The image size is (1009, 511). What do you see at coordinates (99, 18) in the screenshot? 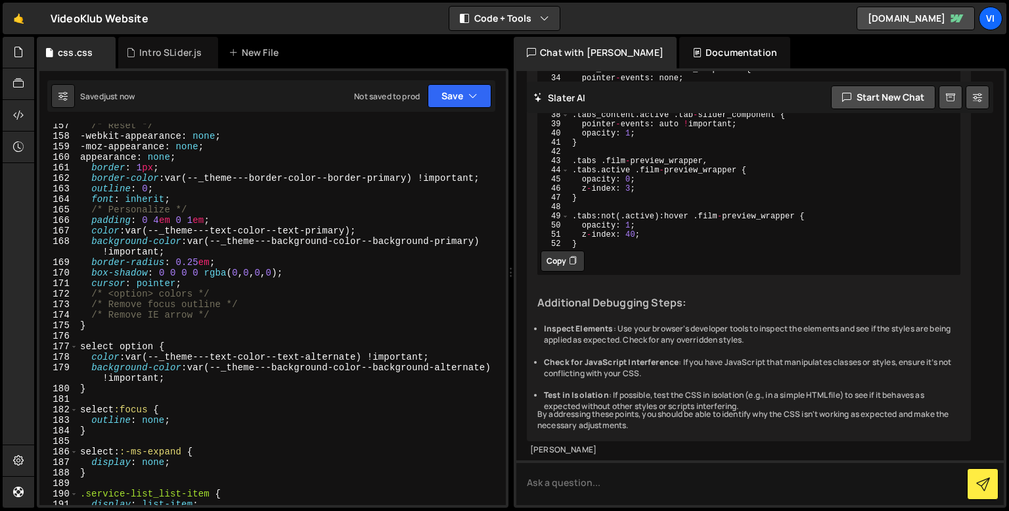
I see `div: VideoKlub Website` at bounding box center [99, 18].